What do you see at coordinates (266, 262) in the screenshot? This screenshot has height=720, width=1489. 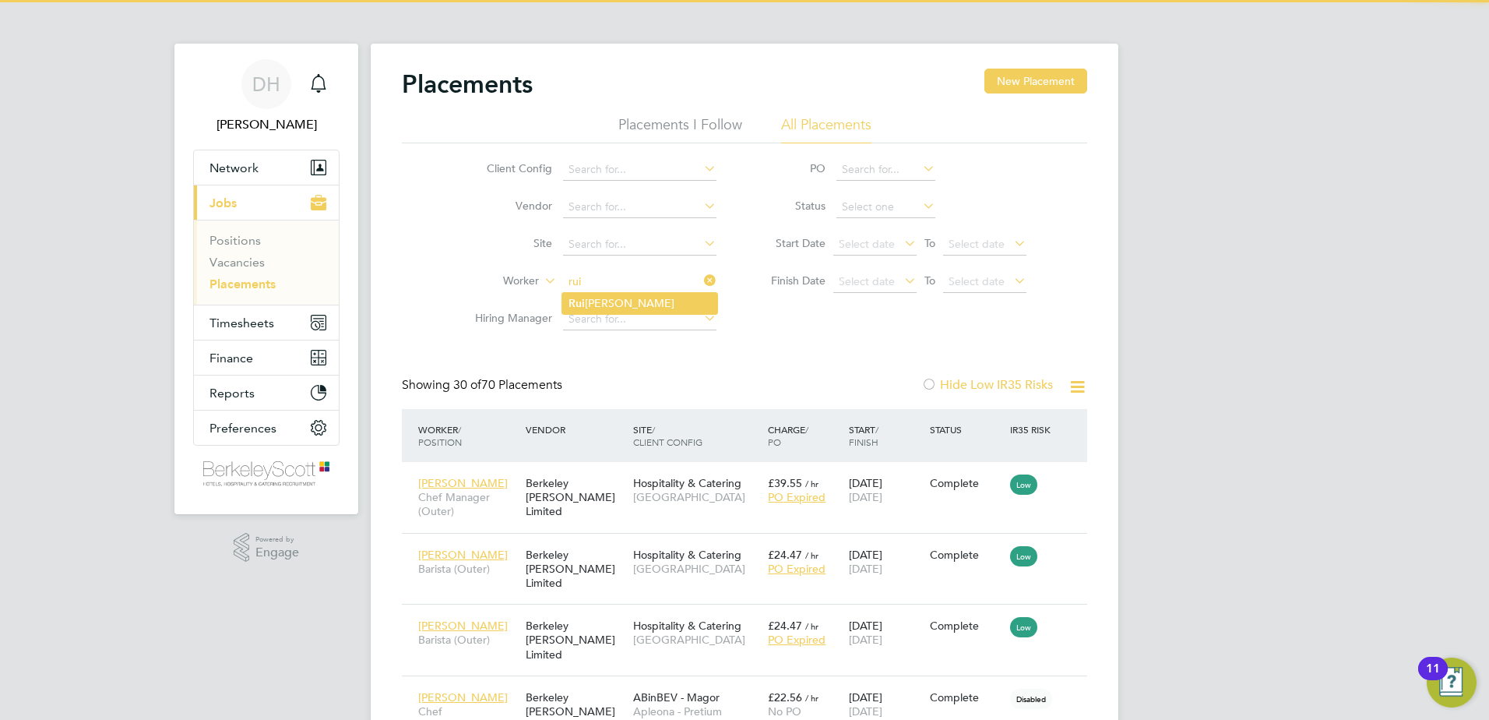 I see `div: Jobs` at bounding box center [266, 262].